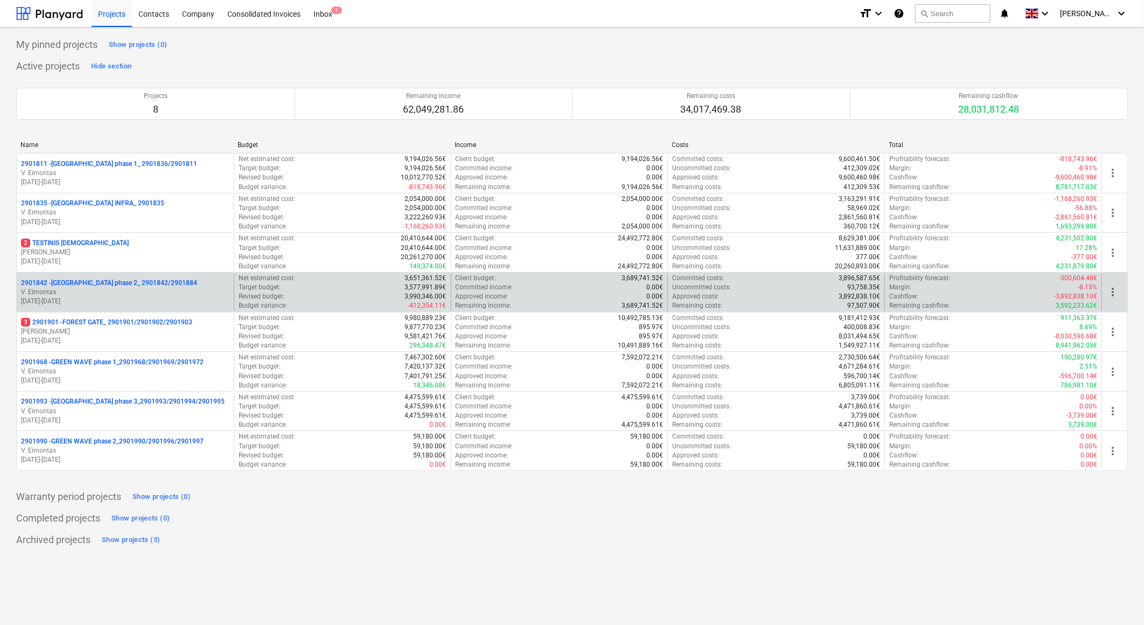 The image size is (1144, 625). What do you see at coordinates (711, 109) in the screenshot?
I see `p: 34,017,469.38` at bounding box center [711, 109].